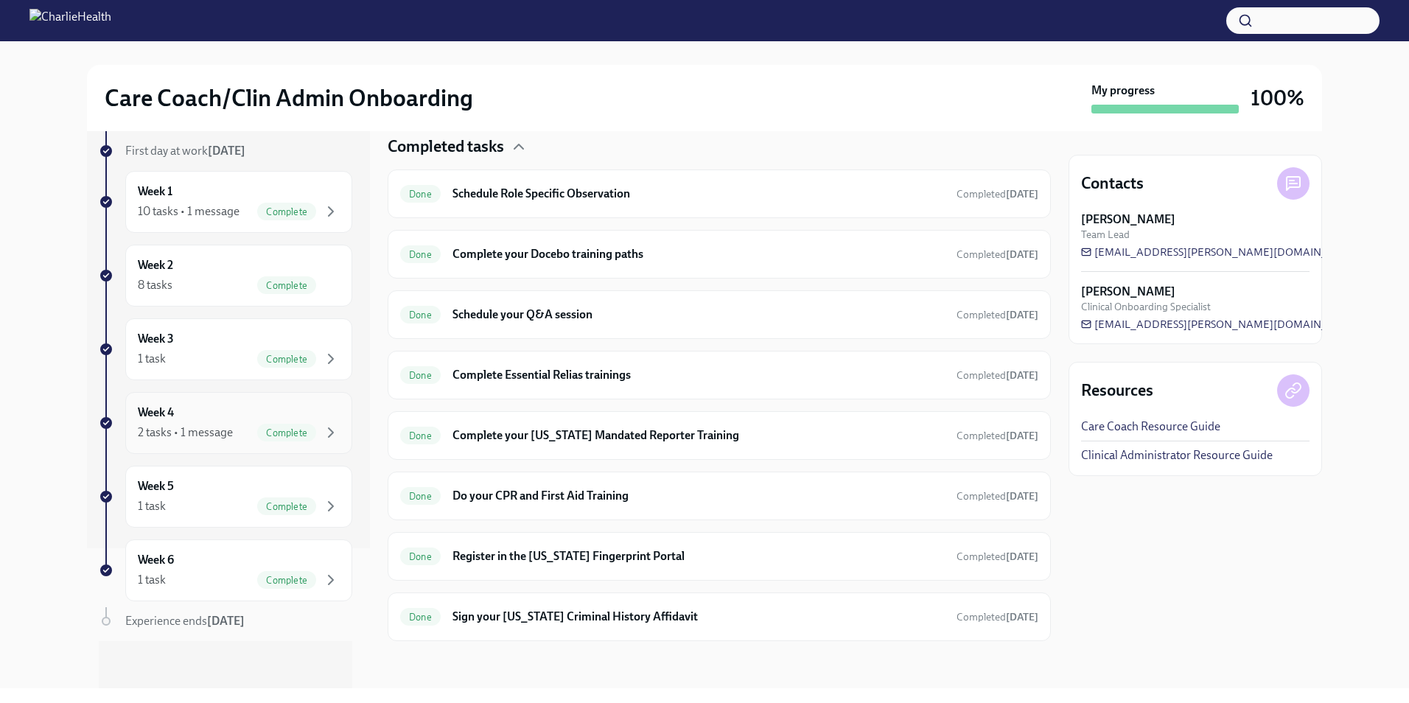 The height and width of the screenshot is (703, 1409). What do you see at coordinates (155, 339) in the screenshot?
I see `h6: Week 3` at bounding box center [155, 339].